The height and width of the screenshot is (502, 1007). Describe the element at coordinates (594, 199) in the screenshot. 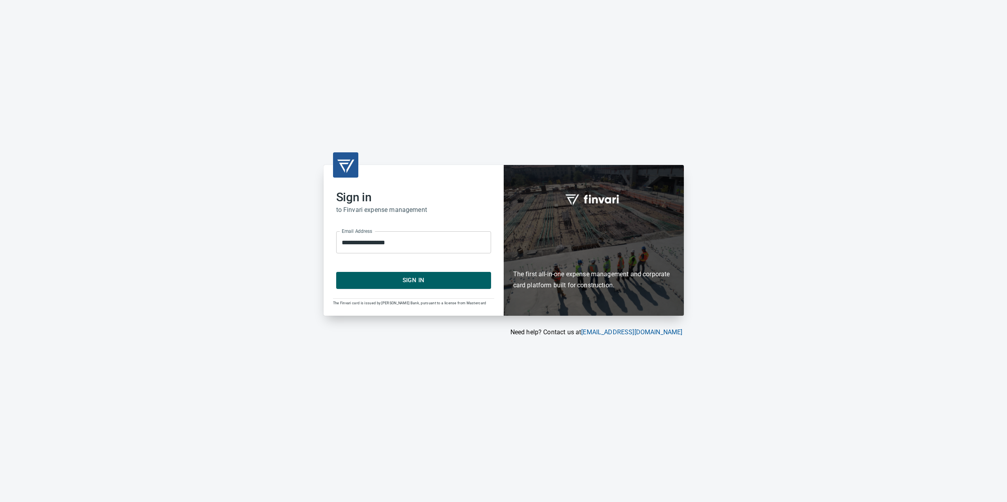

I see `img: fullword_logo_white.png` at that location.